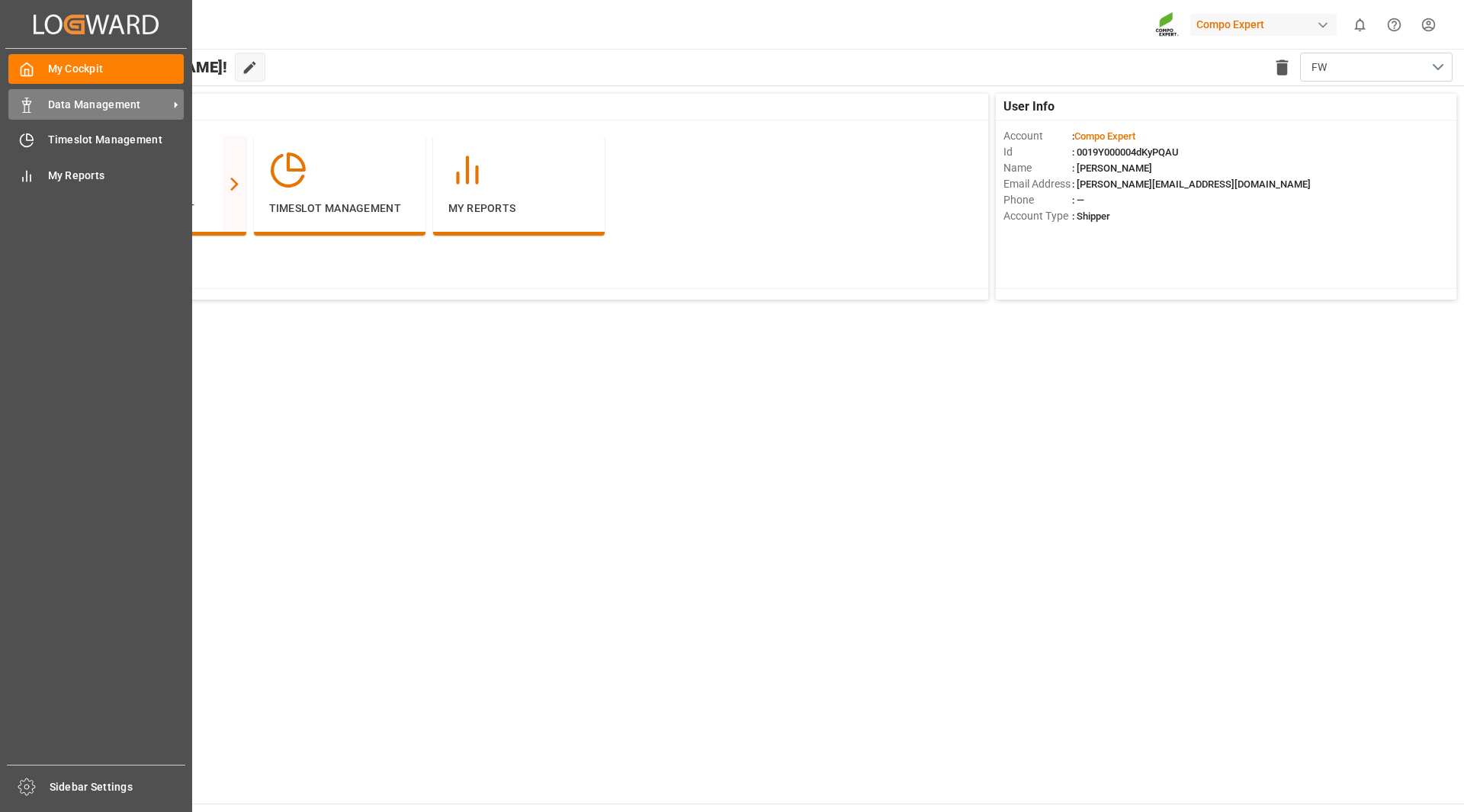  Describe the element at coordinates (1038, 168) in the screenshot. I see `span: Name` at that location.